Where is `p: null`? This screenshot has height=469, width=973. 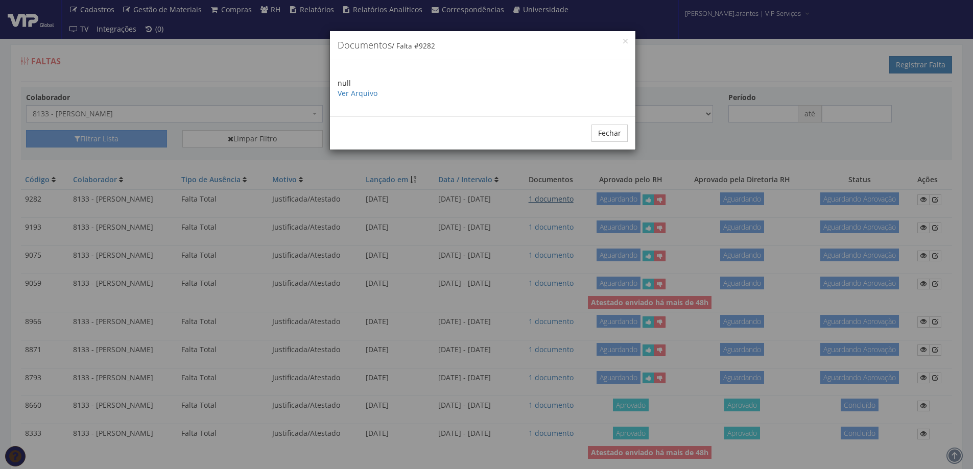 p: null is located at coordinates (483, 88).